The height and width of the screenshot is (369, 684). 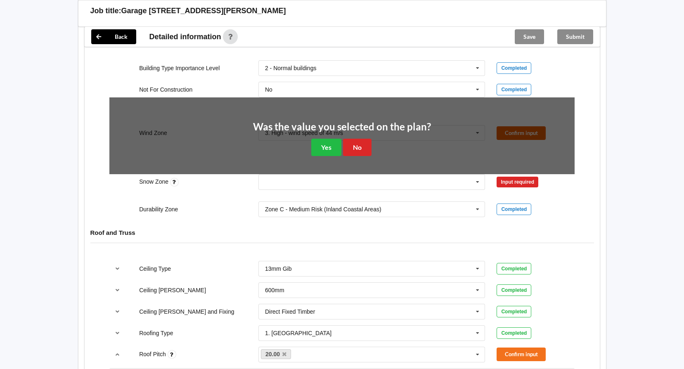 What do you see at coordinates (326, 147) in the screenshot?
I see `button: Yes` at bounding box center [326, 147].